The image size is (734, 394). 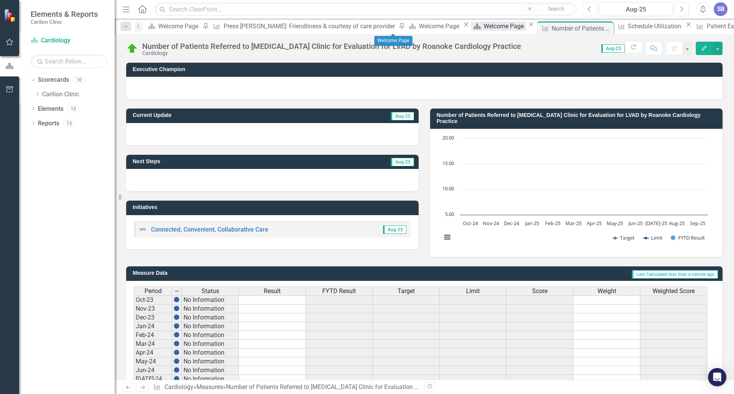 I want to click on div: Open Intercom Messenger, so click(x=717, y=377).